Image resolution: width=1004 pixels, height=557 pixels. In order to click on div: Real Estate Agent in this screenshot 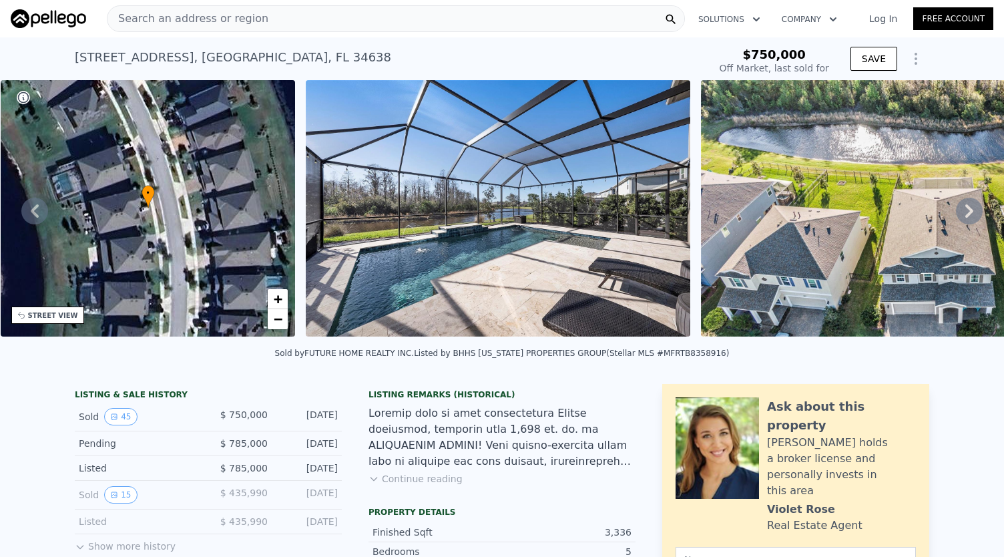, I will do `click(815, 525)`.